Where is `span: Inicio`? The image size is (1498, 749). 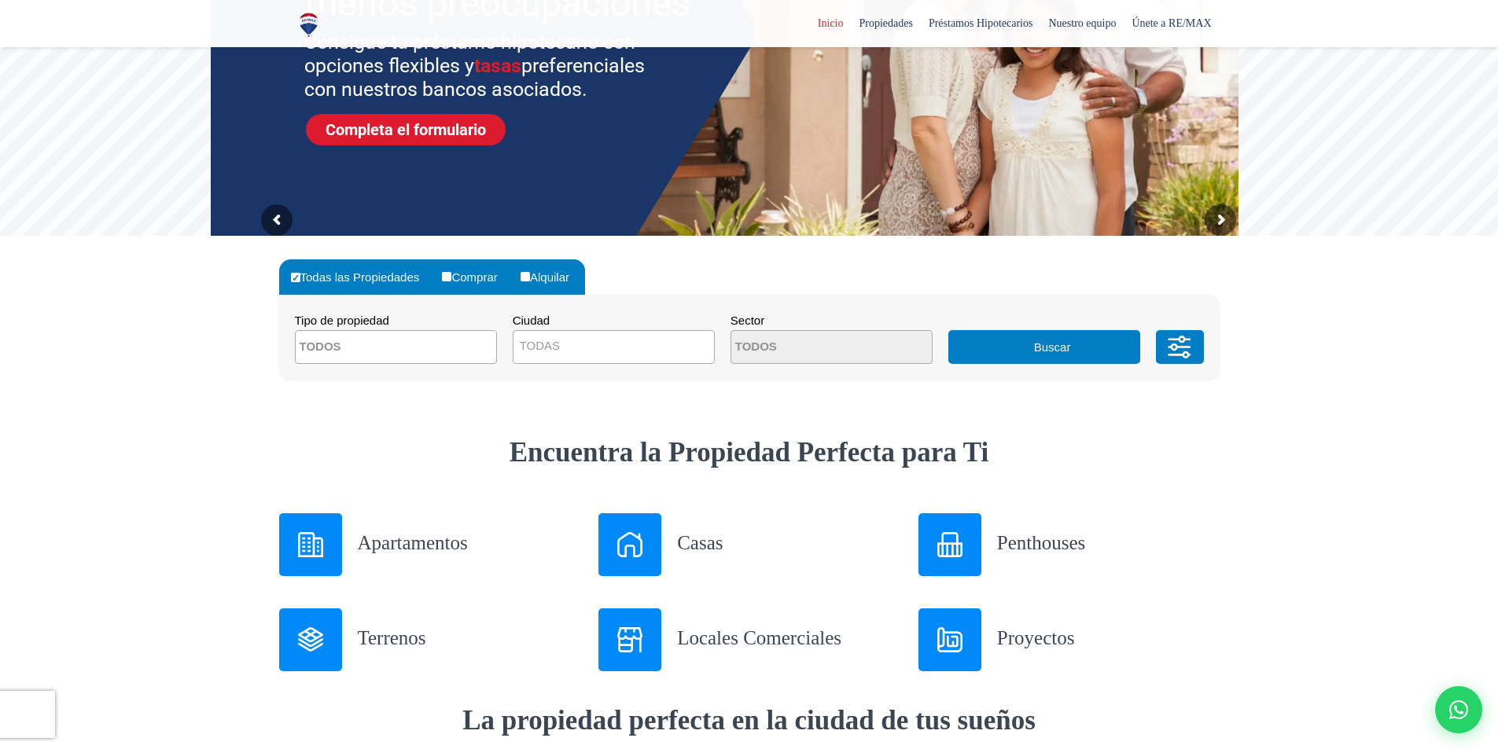 span: Inicio is located at coordinates (830, 24).